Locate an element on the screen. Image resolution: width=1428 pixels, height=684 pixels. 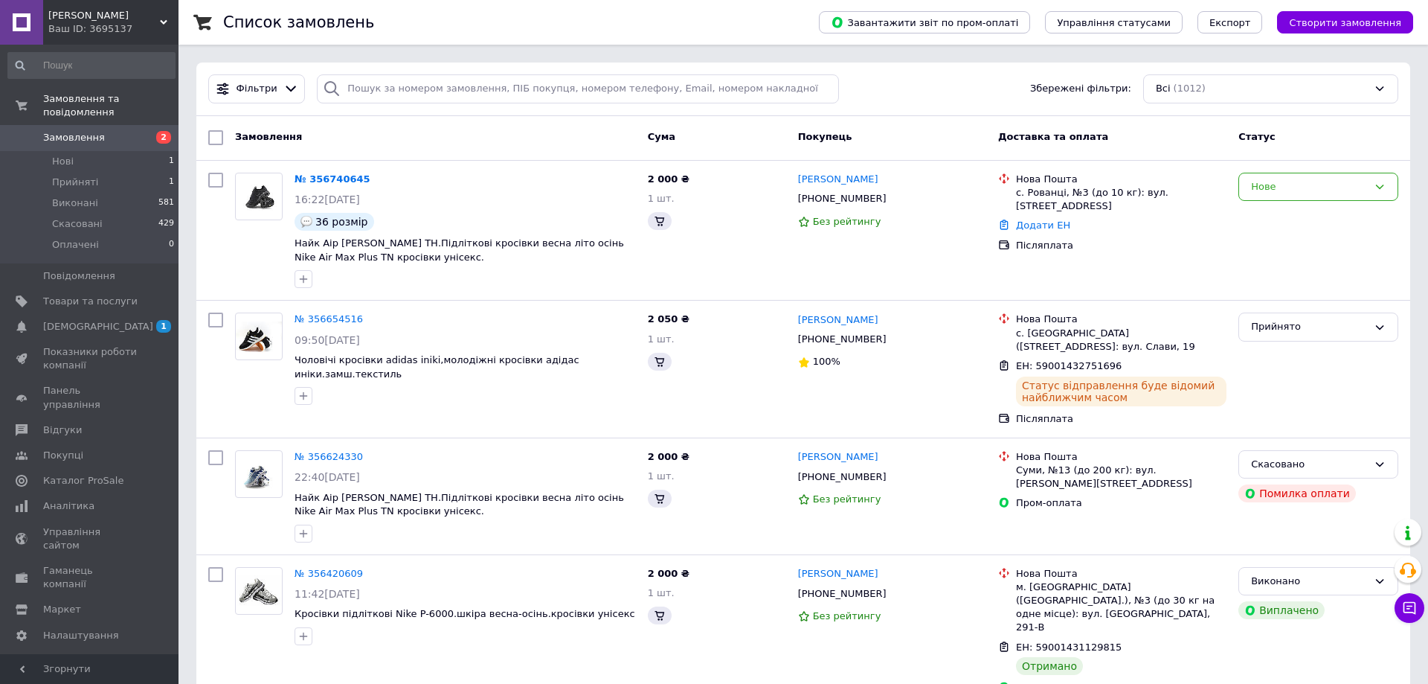
span: 100% is located at coordinates (826, 361).